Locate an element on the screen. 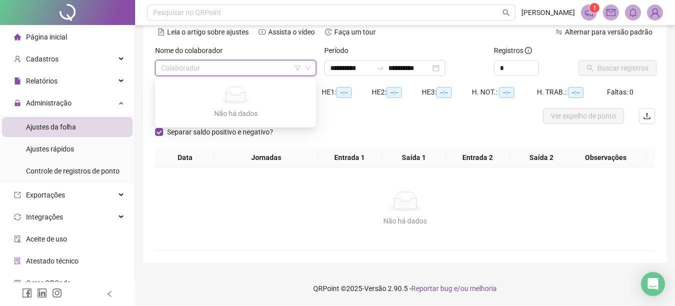  div: H. NOT.: is located at coordinates (504, 92).